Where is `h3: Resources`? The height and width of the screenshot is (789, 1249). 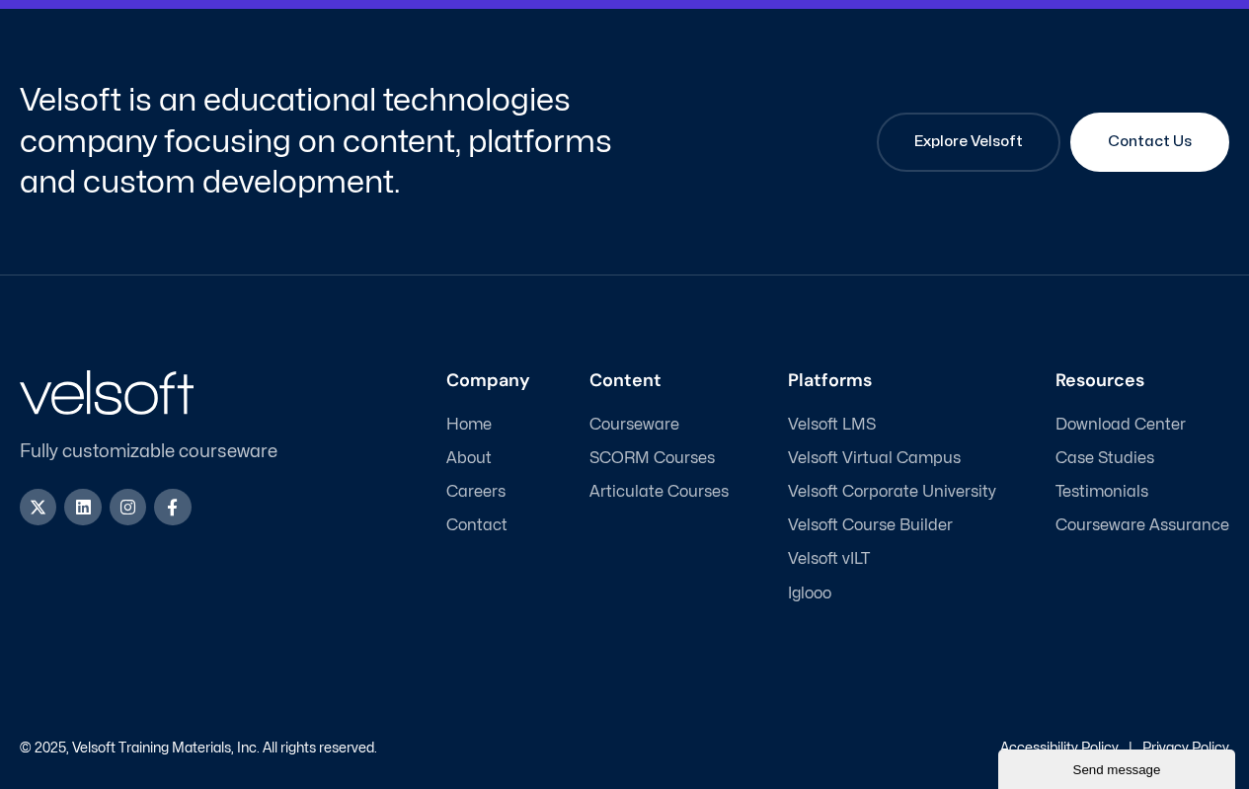
h3: Resources is located at coordinates (1143, 381).